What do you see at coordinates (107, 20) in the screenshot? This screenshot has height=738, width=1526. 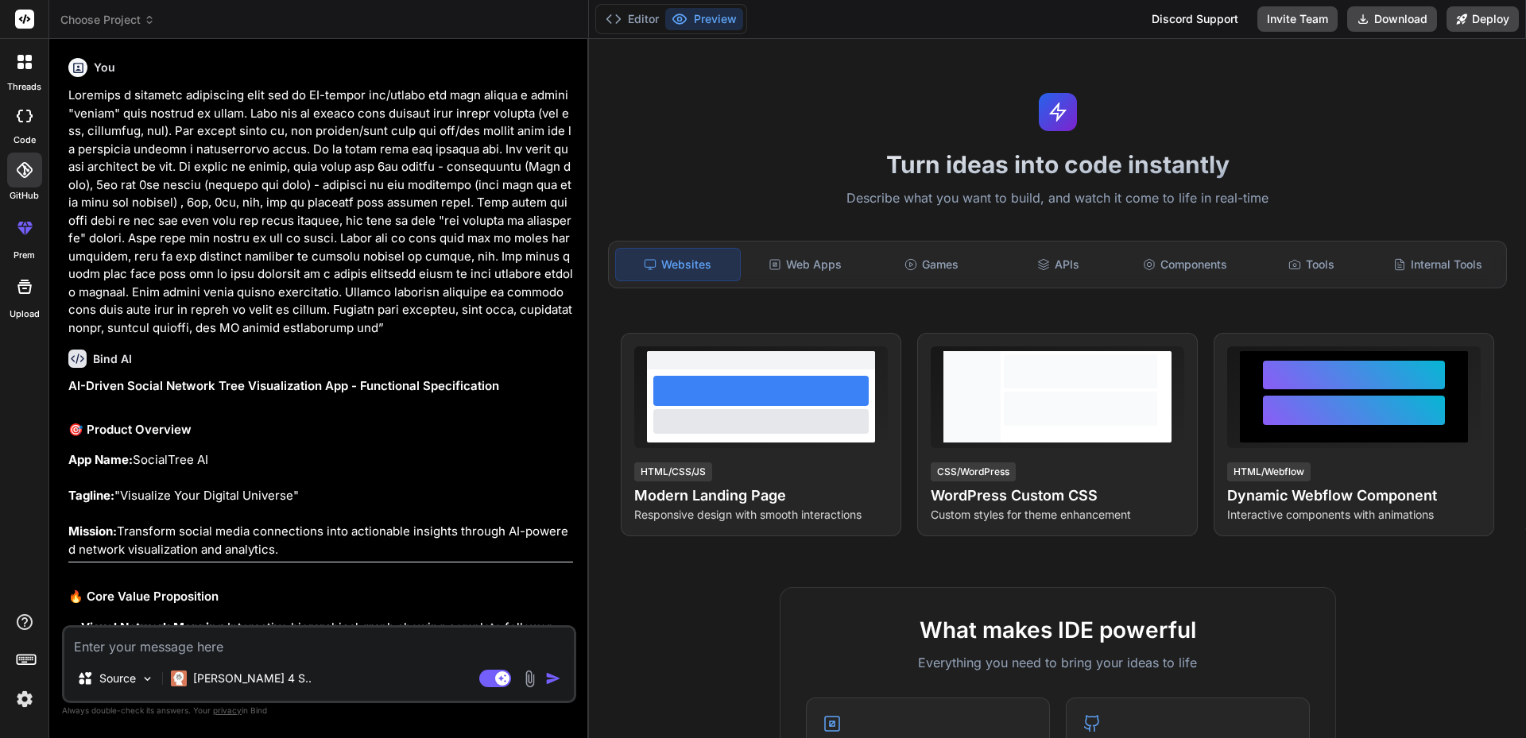 I see `span: Choose Project` at bounding box center [107, 20].